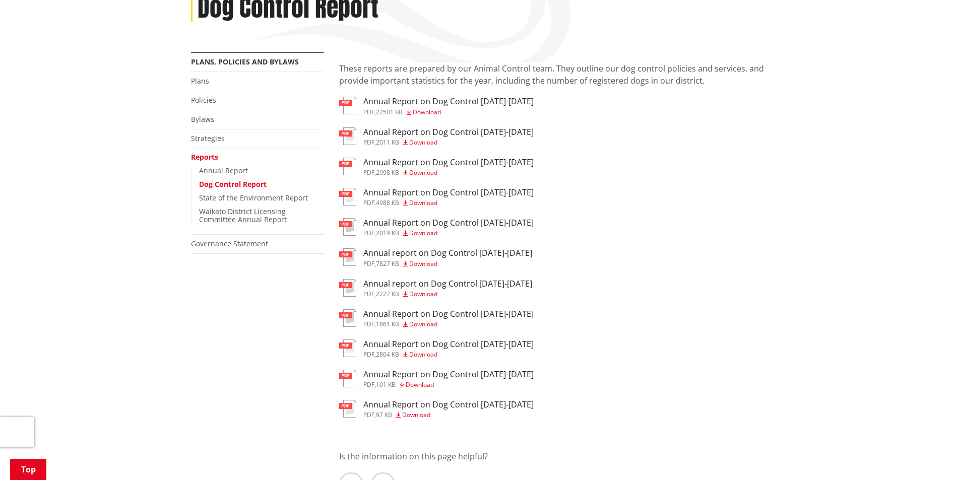  What do you see at coordinates (245, 61) in the screenshot?
I see `a: Plans, policies and bylaws` at bounding box center [245, 61].